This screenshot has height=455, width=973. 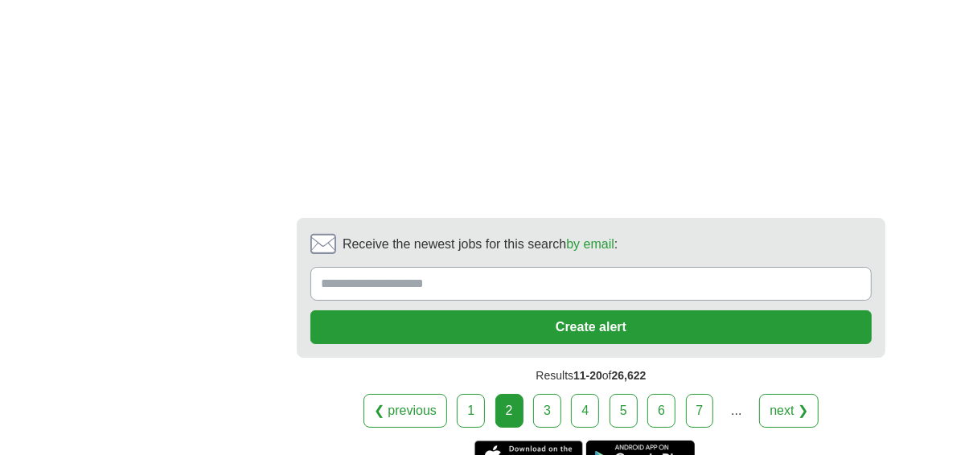 What do you see at coordinates (588, 376) in the screenshot?
I see `span: 11-20` at bounding box center [588, 376].